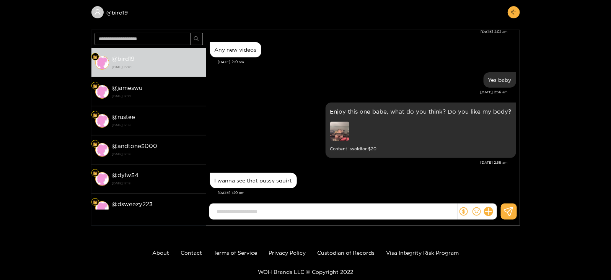 Image resolution: width=611 pixels, height=280 pixels. I want to click on a: Contact, so click(191, 253).